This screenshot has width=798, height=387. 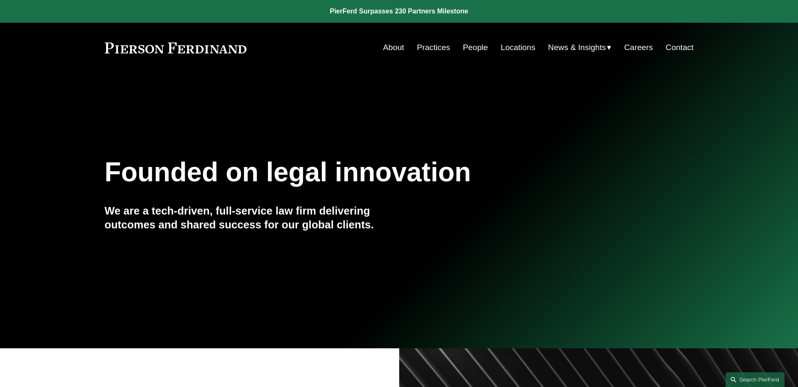 I want to click on a: Locations, so click(x=518, y=48).